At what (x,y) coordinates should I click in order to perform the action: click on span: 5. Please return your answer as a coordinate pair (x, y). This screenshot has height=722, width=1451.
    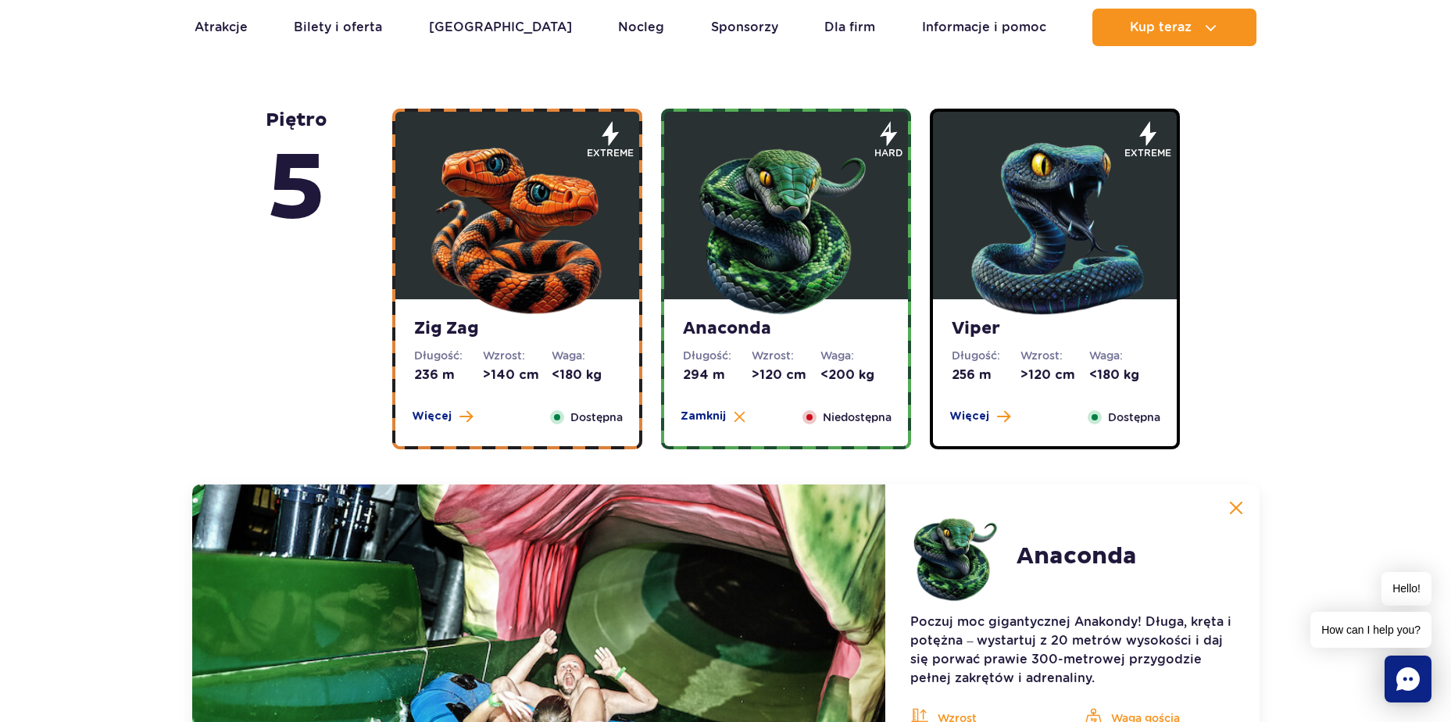
    Looking at the image, I should click on (296, 190).